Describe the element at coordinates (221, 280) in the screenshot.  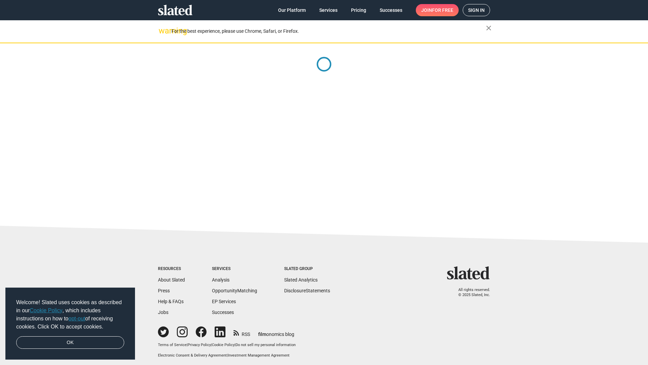
I see `a: Analysis` at that location.